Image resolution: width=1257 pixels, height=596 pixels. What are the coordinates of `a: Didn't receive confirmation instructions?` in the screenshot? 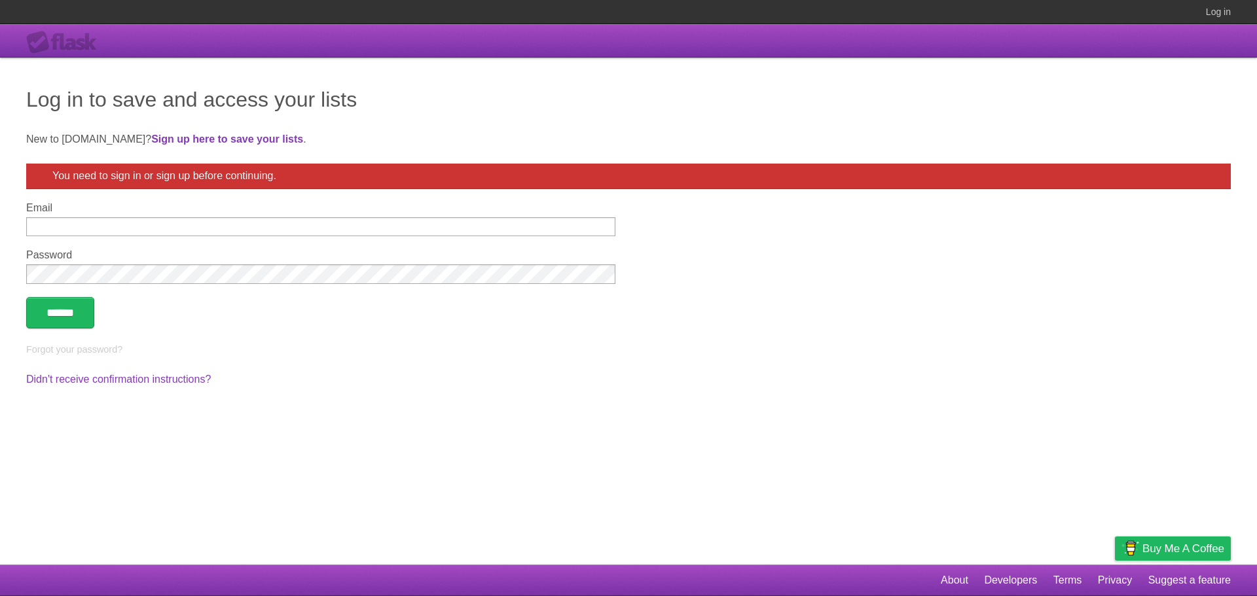 It's located at (119, 379).